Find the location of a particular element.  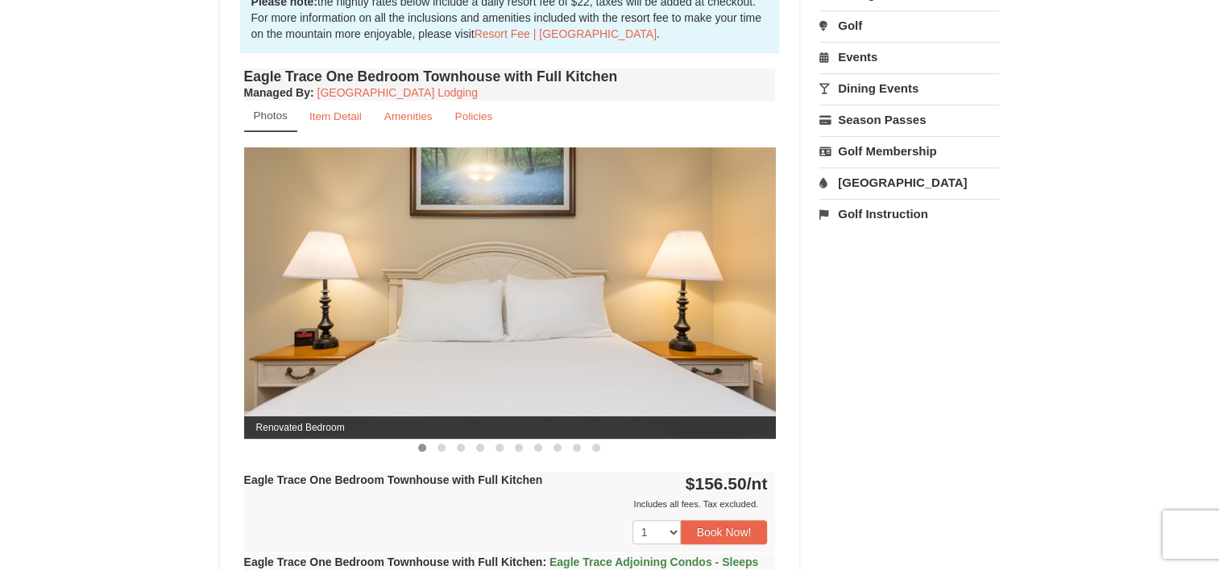

small: Amenities is located at coordinates (408, 116).